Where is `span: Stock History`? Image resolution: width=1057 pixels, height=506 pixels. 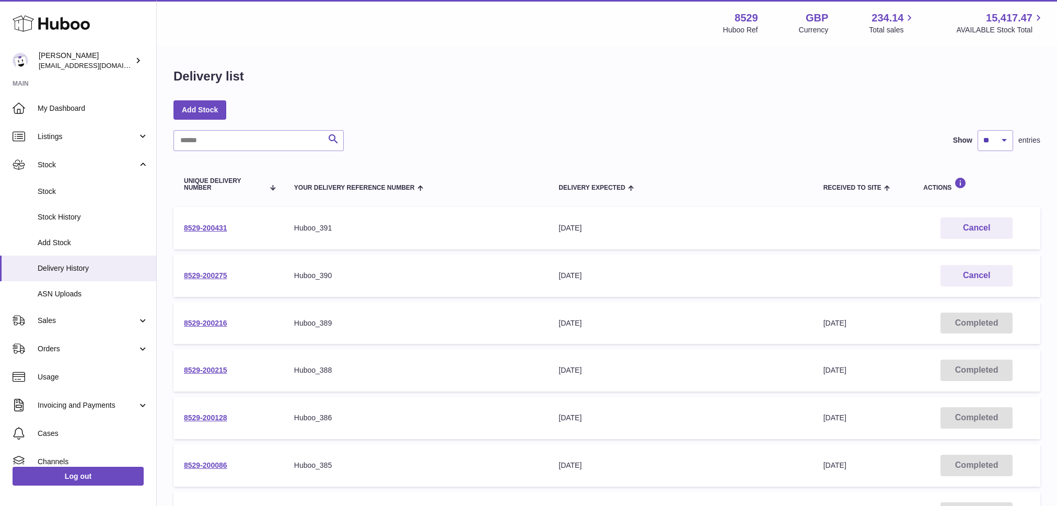 span: Stock History is located at coordinates (93, 217).